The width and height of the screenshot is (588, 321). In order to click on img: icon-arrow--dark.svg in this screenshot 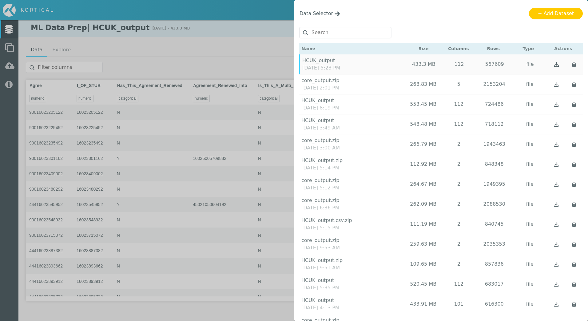, I will do `click(337, 14)`.